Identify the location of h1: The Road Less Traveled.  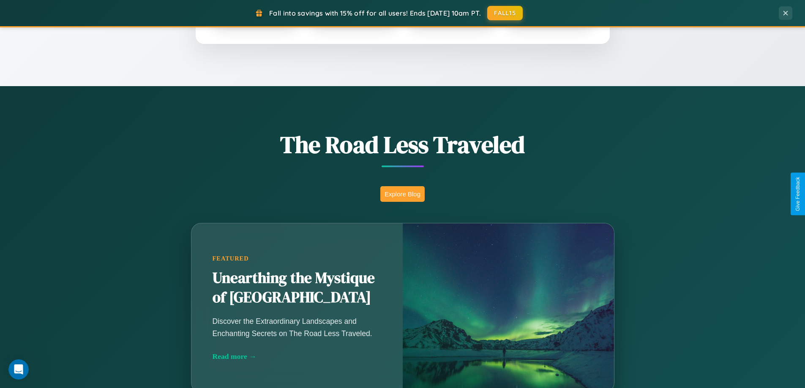
(403, 145).